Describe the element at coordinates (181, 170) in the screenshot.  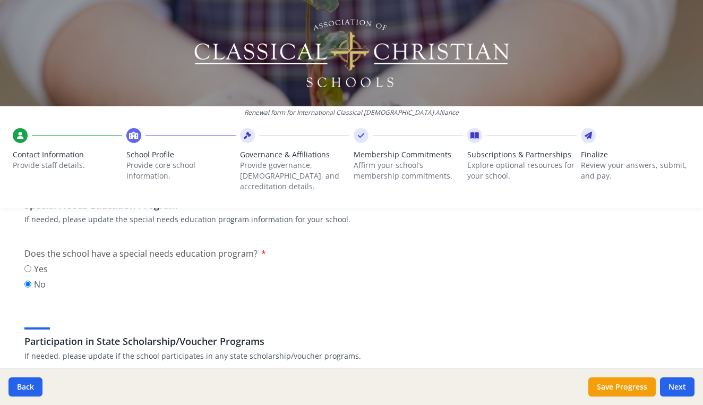
I see `p: Provide core school information.` at that location.